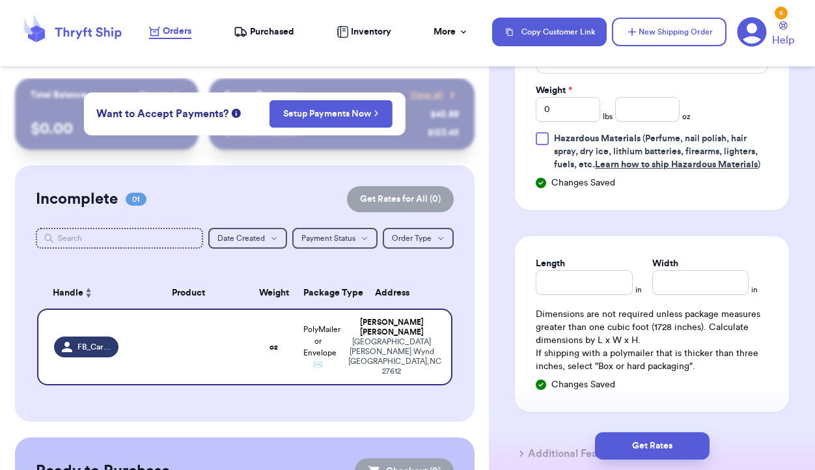  Describe the element at coordinates (317, 293) in the screenshot. I see `th: Package Type` at that location.